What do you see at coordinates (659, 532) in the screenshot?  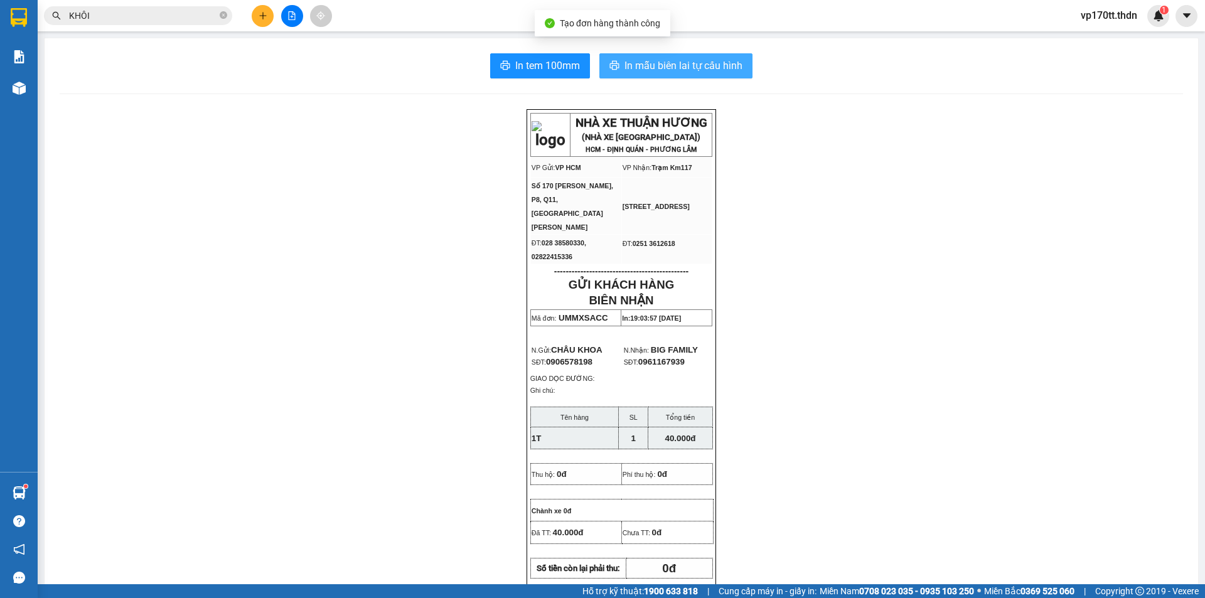 I see `span: đ` at bounding box center [659, 532].